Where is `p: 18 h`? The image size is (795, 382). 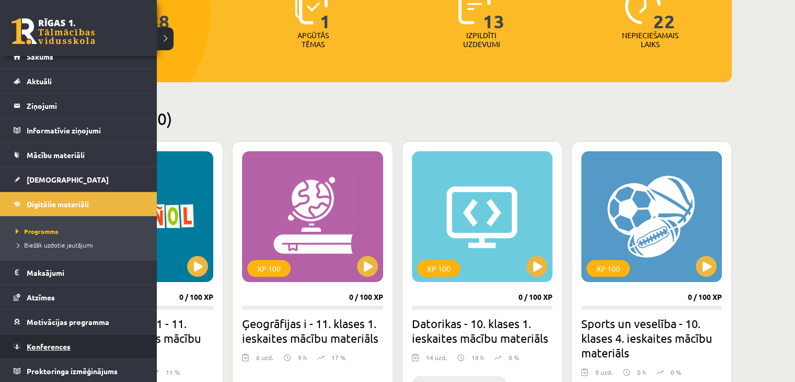
p: 18 h is located at coordinates (478, 357).